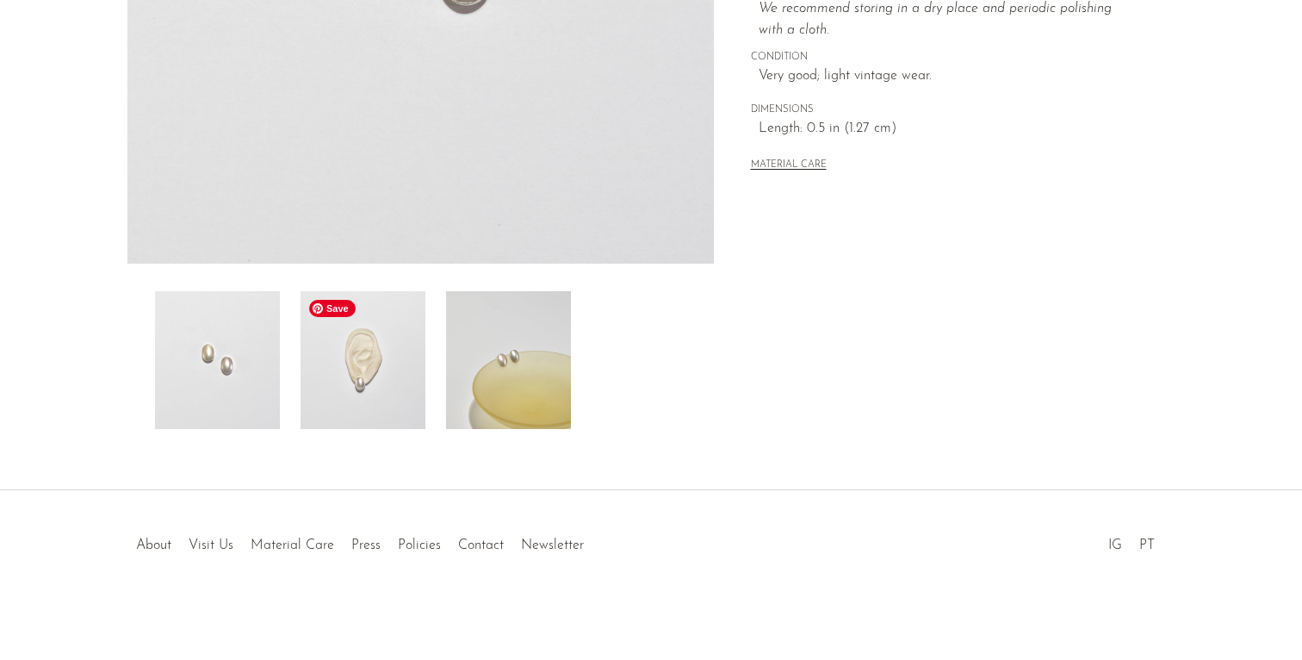 The height and width of the screenshot is (660, 1302). I want to click on span: Length: 0.5 in (1.27 cm), so click(948, 129).